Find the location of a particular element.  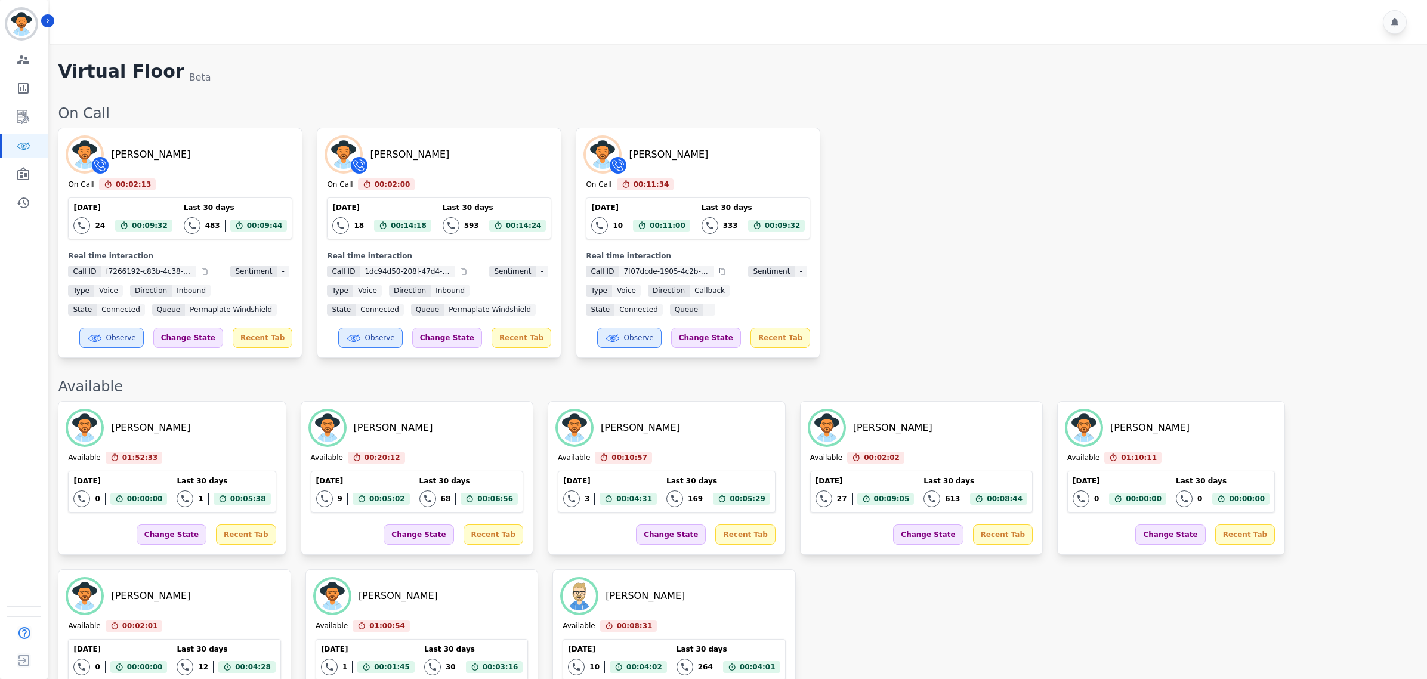

span: 1dc94d50-208f-47d4-a496-9f91ff1d9b33 is located at coordinates (408, 271).